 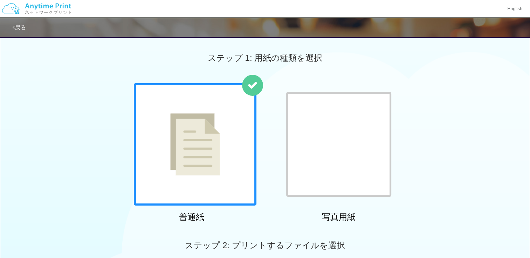 I want to click on img: plain-paper.png, so click(x=195, y=145).